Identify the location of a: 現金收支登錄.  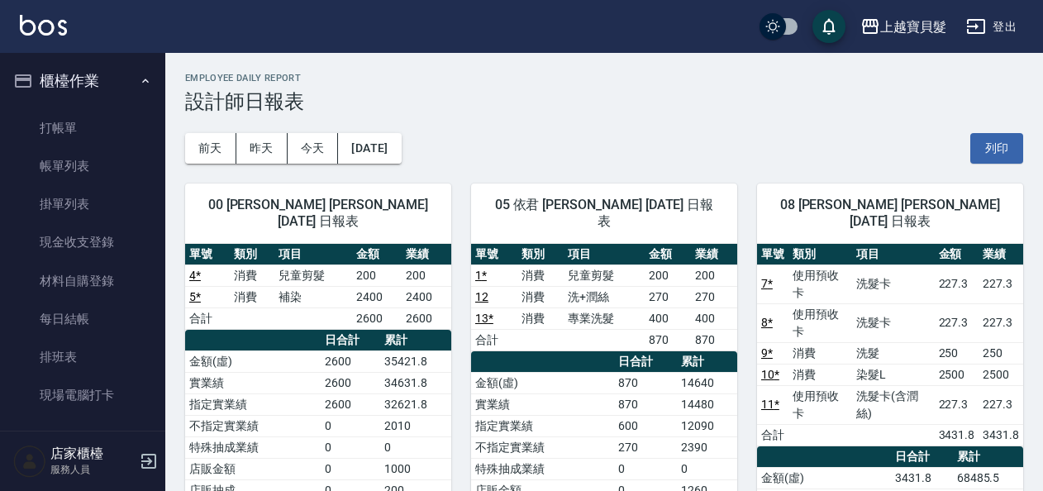
(83, 242).